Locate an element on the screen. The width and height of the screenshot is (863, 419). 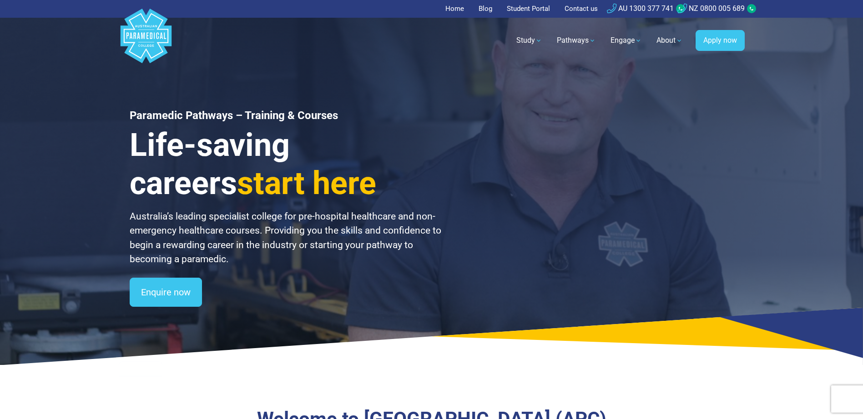
p: Australia’s leading specialist college for pre-hospital healthcare and non-emergency healthcare c... is located at coordinates (286, 238).